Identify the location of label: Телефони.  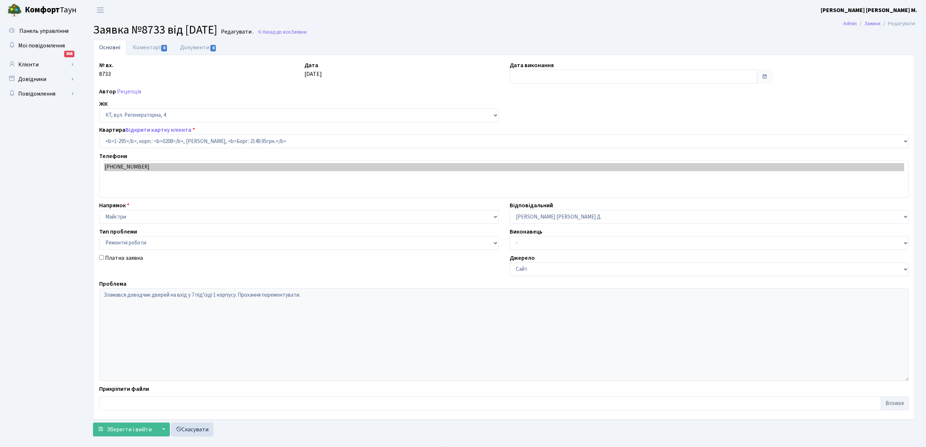
(113, 156).